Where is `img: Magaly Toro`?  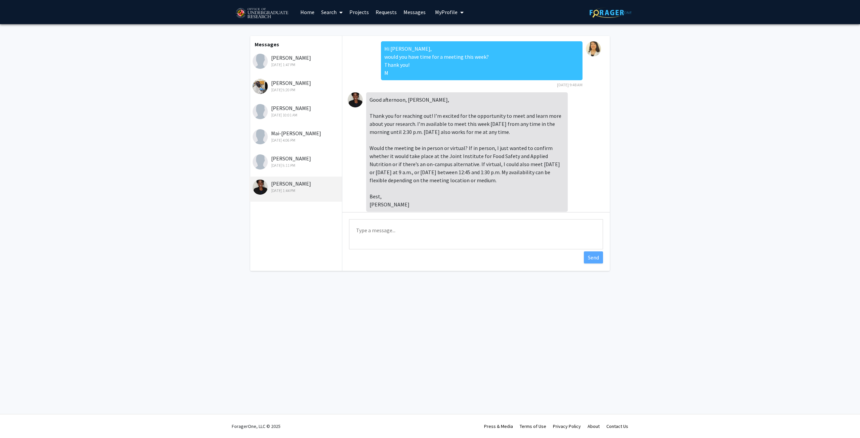 img: Magaly Toro is located at coordinates (593, 49).